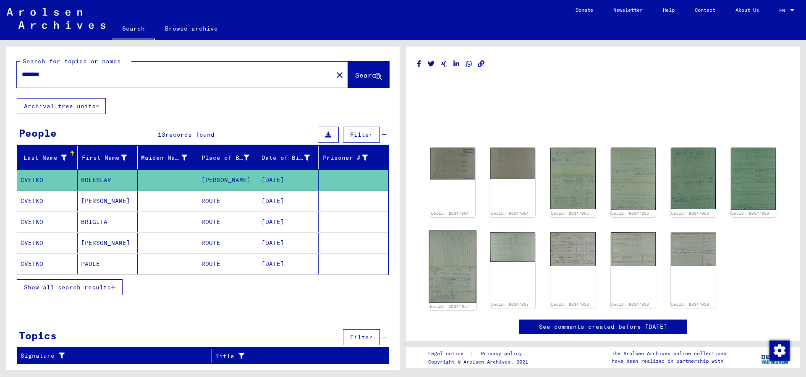  What do you see at coordinates (480, 362) in the screenshot?
I see `p: Copyright © Arolsen Archives, 2021` at bounding box center [480, 362].